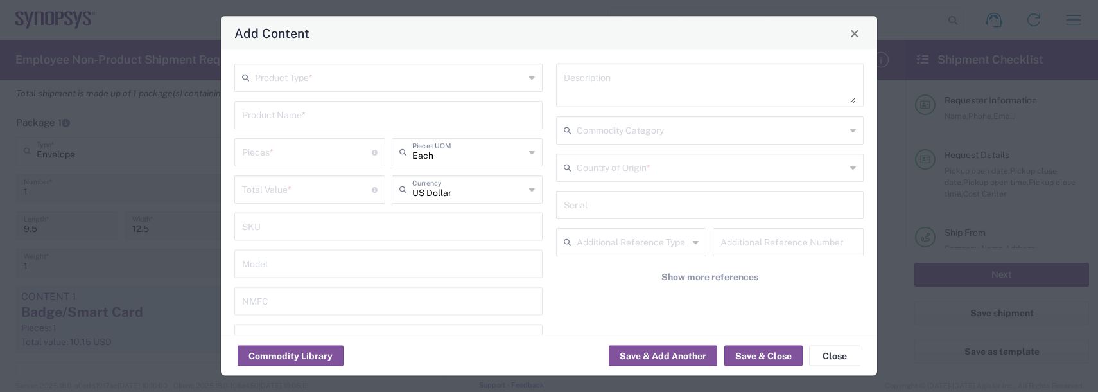 Image resolution: width=1098 pixels, height=392 pixels. I want to click on button: Commodity Library, so click(290, 356).